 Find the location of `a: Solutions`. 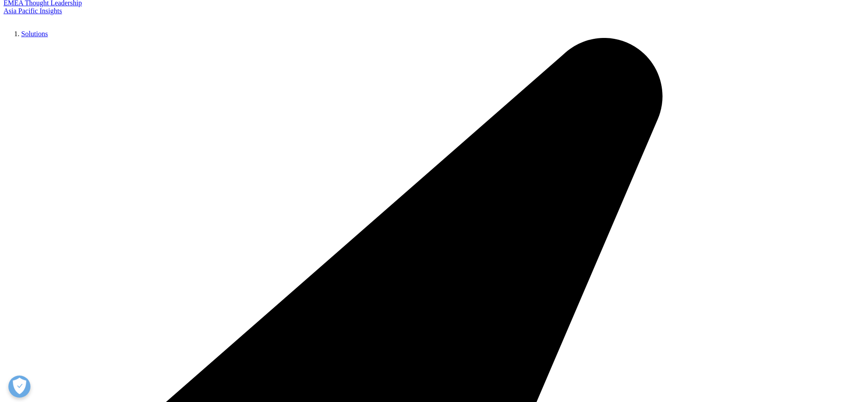

a: Solutions is located at coordinates (34, 34).